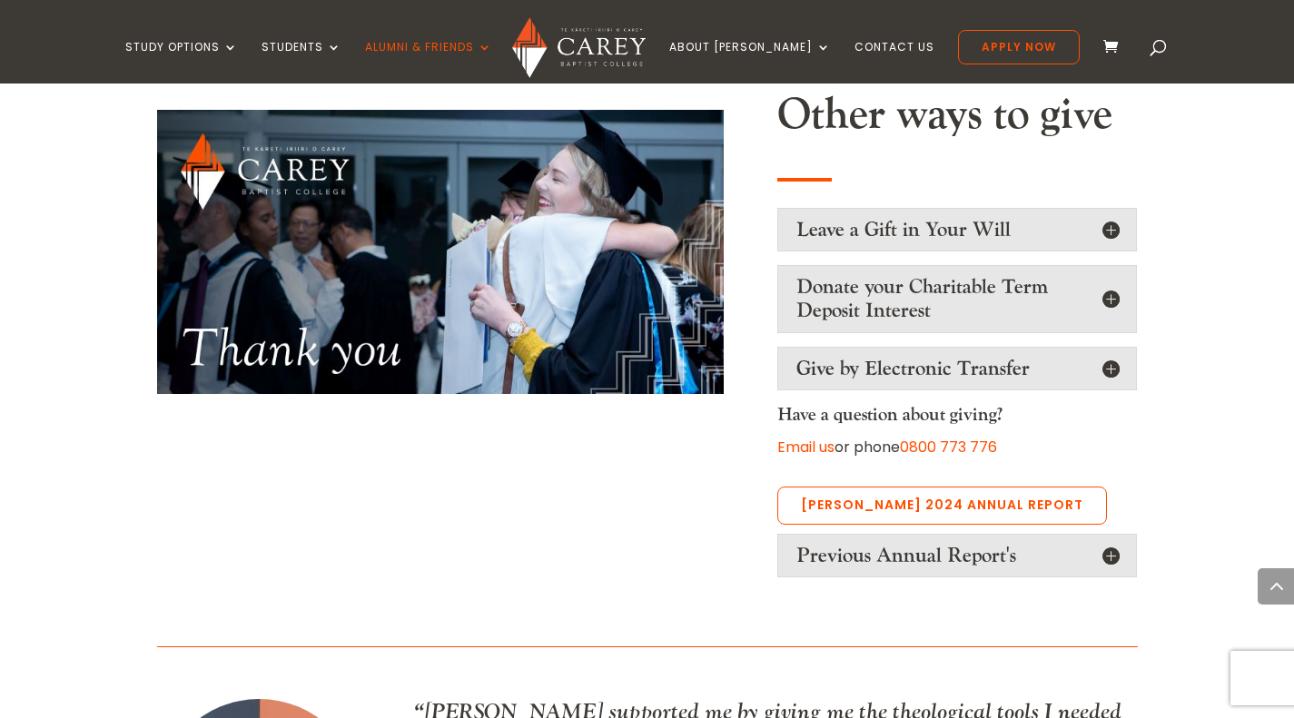  Describe the element at coordinates (182, 62) in the screenshot. I see `a: Study Options` at that location.